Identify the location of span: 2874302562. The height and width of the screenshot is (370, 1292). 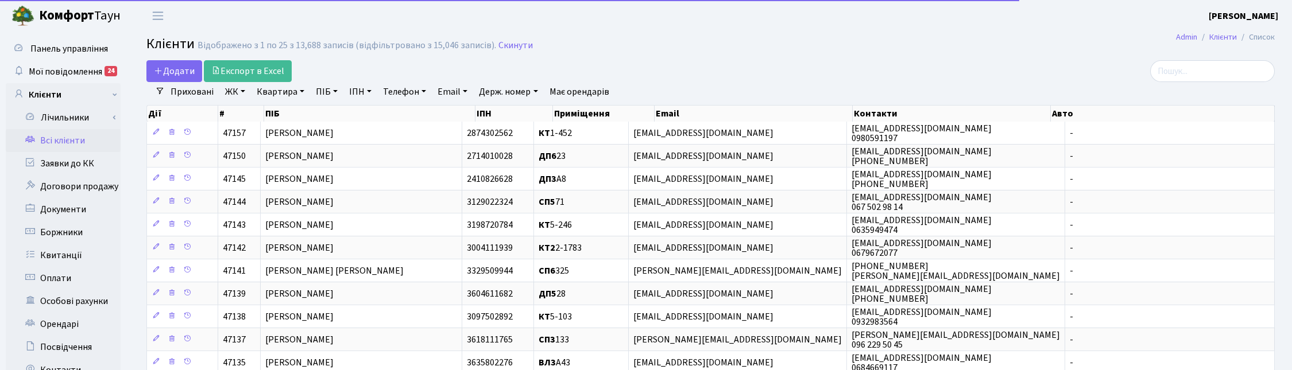
(490, 133).